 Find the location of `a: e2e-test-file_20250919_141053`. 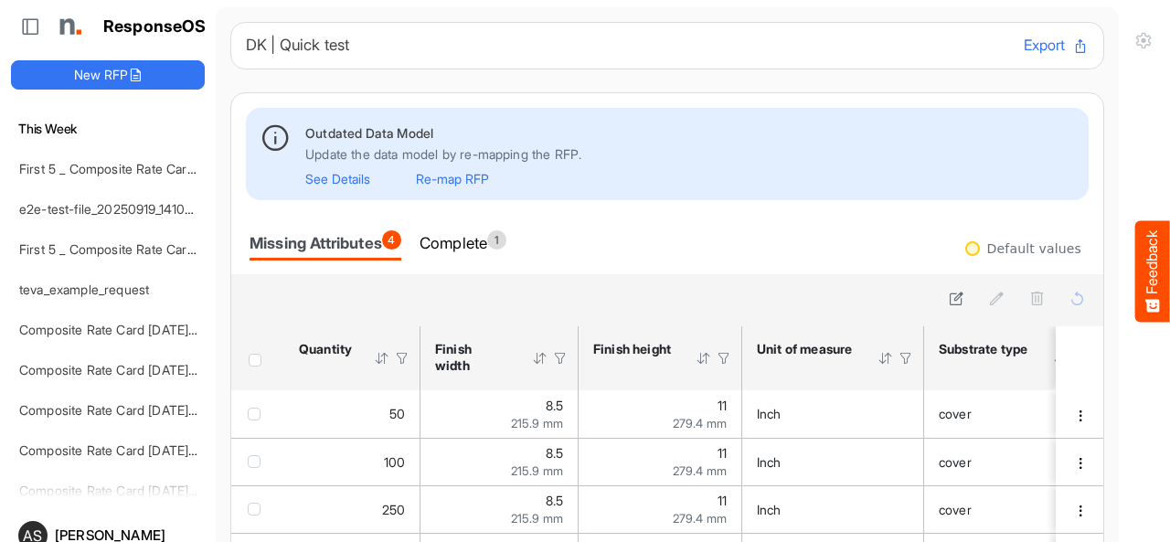

a: e2e-test-file_20250919_141053 is located at coordinates (110, 208).